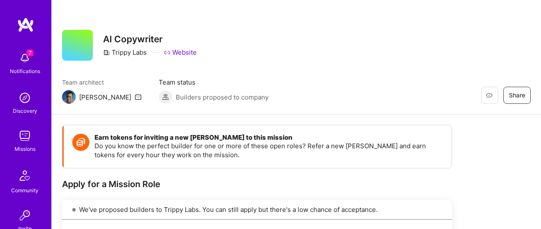  What do you see at coordinates (25, 136) in the screenshot?
I see `img: teamwork` at bounding box center [25, 136].